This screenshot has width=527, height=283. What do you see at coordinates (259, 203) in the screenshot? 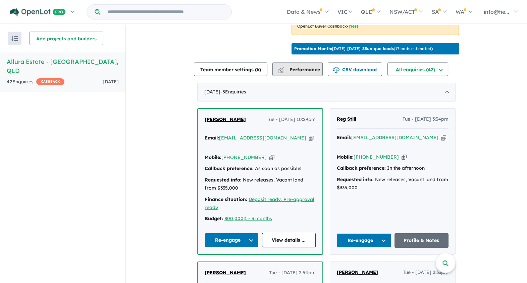
I see `a: Deposit ready, Pre-approval ready` at bounding box center [259, 203].